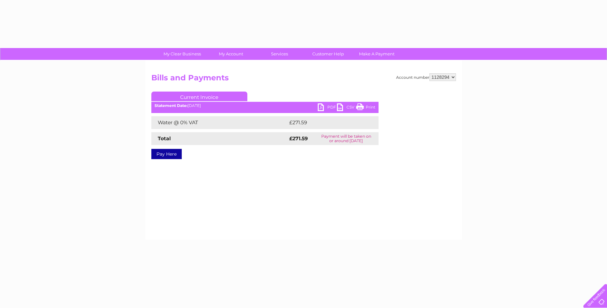  What do you see at coordinates (199, 96) in the screenshot?
I see `a: Current Invoice` at bounding box center [199, 96].